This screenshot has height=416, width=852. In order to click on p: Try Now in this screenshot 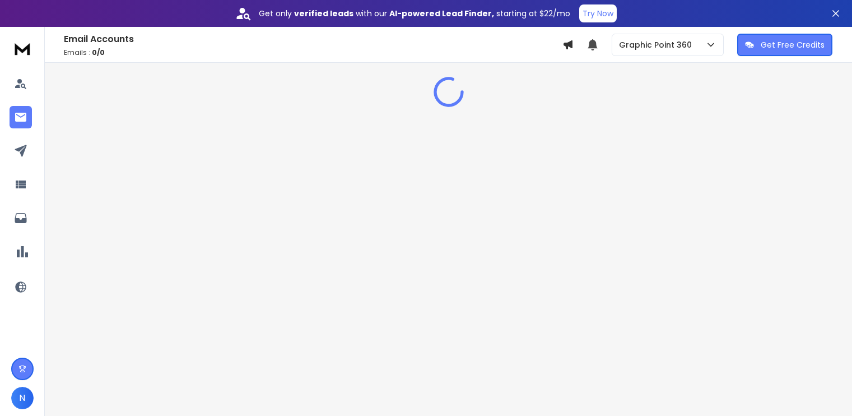, I will do `click(598, 13)`.